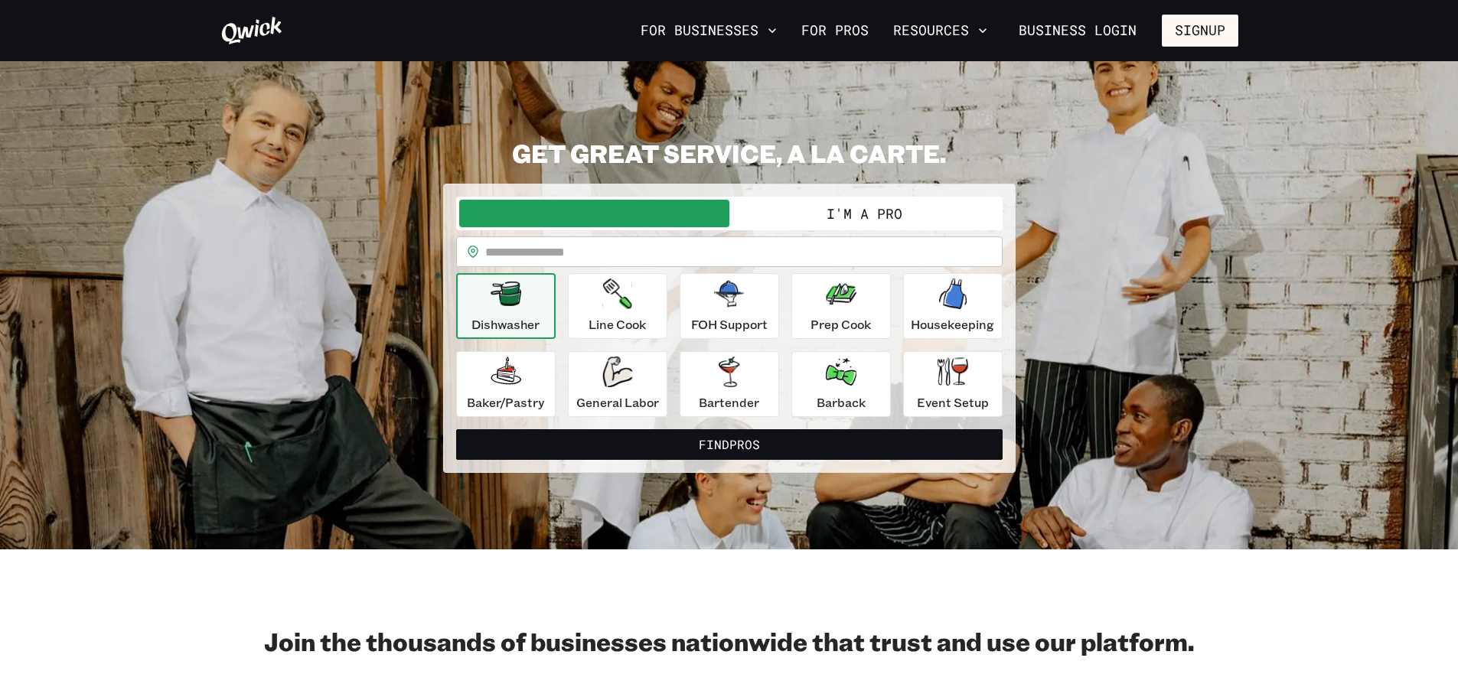  I want to click on p: FOH Support, so click(729, 324).